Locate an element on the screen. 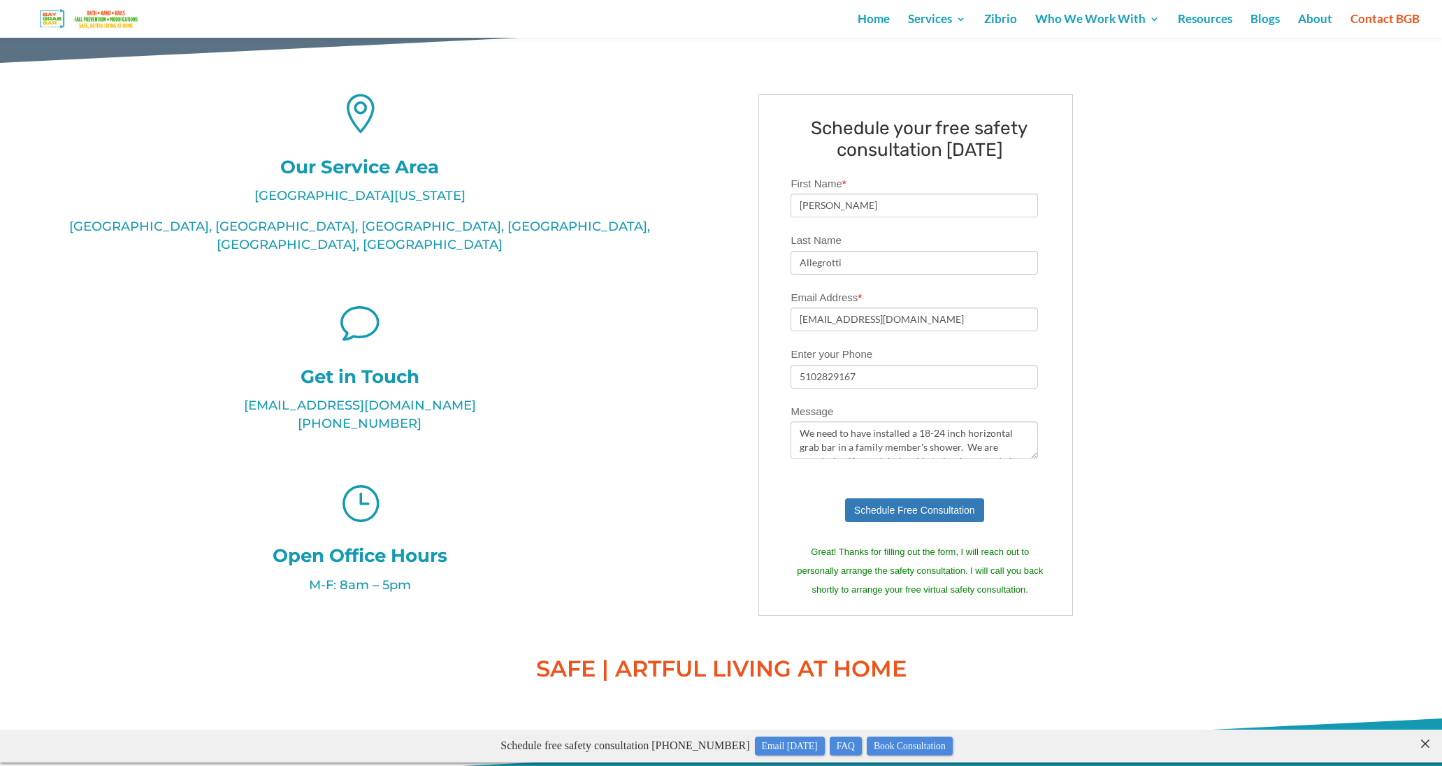 This screenshot has height=766, width=1442. input: First Name is located at coordinates (914, 206).